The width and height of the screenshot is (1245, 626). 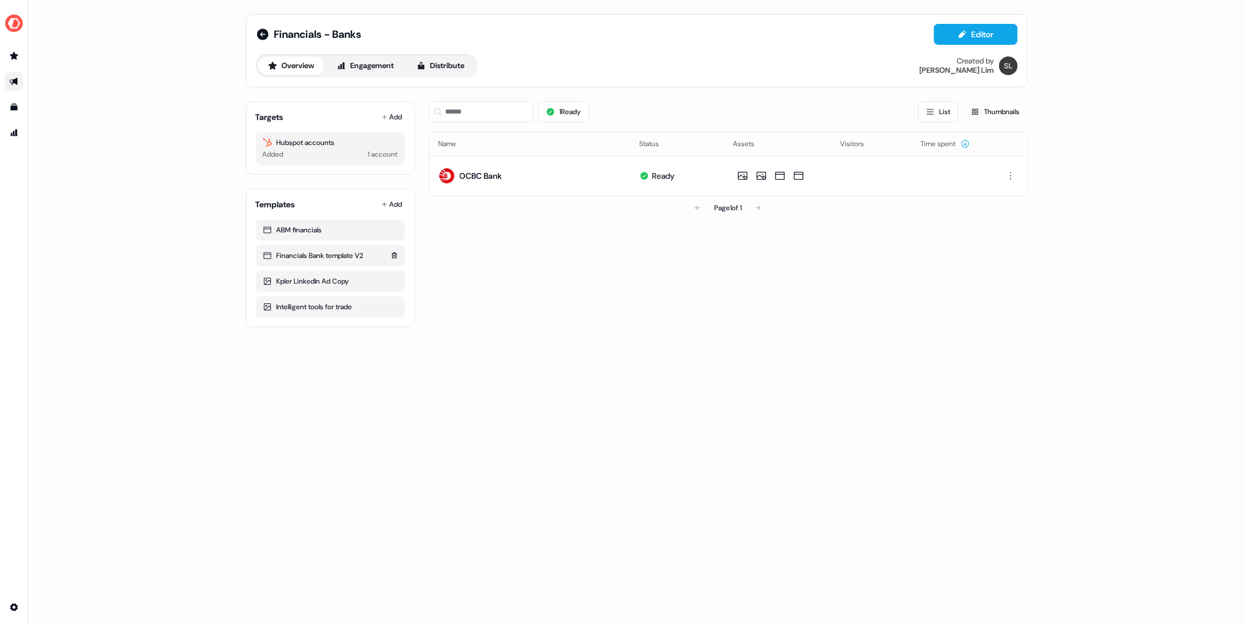 What do you see at coordinates (1009, 66) in the screenshot?
I see `img: Shi Jia` at bounding box center [1009, 66].